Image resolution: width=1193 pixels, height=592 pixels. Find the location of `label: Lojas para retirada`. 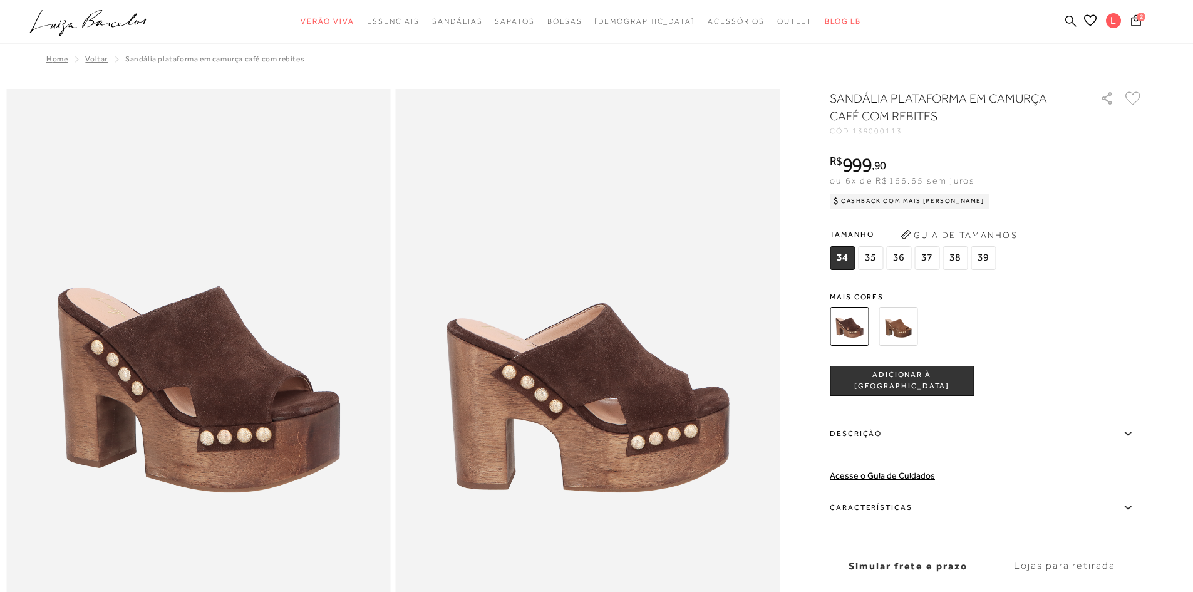

label: Lojas para retirada is located at coordinates (1064, 566).